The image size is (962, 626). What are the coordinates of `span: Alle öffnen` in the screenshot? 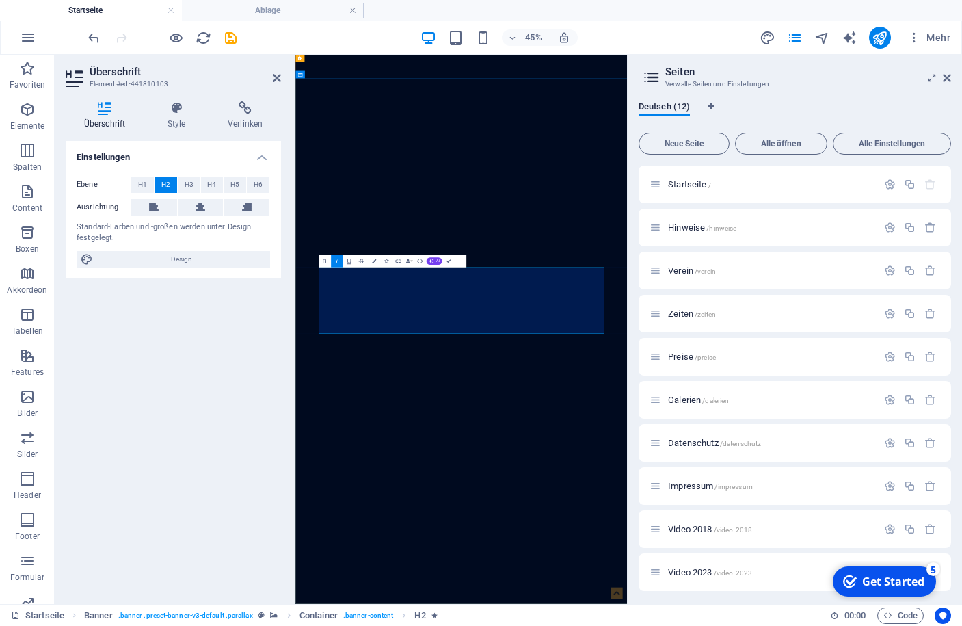 It's located at (781, 144).